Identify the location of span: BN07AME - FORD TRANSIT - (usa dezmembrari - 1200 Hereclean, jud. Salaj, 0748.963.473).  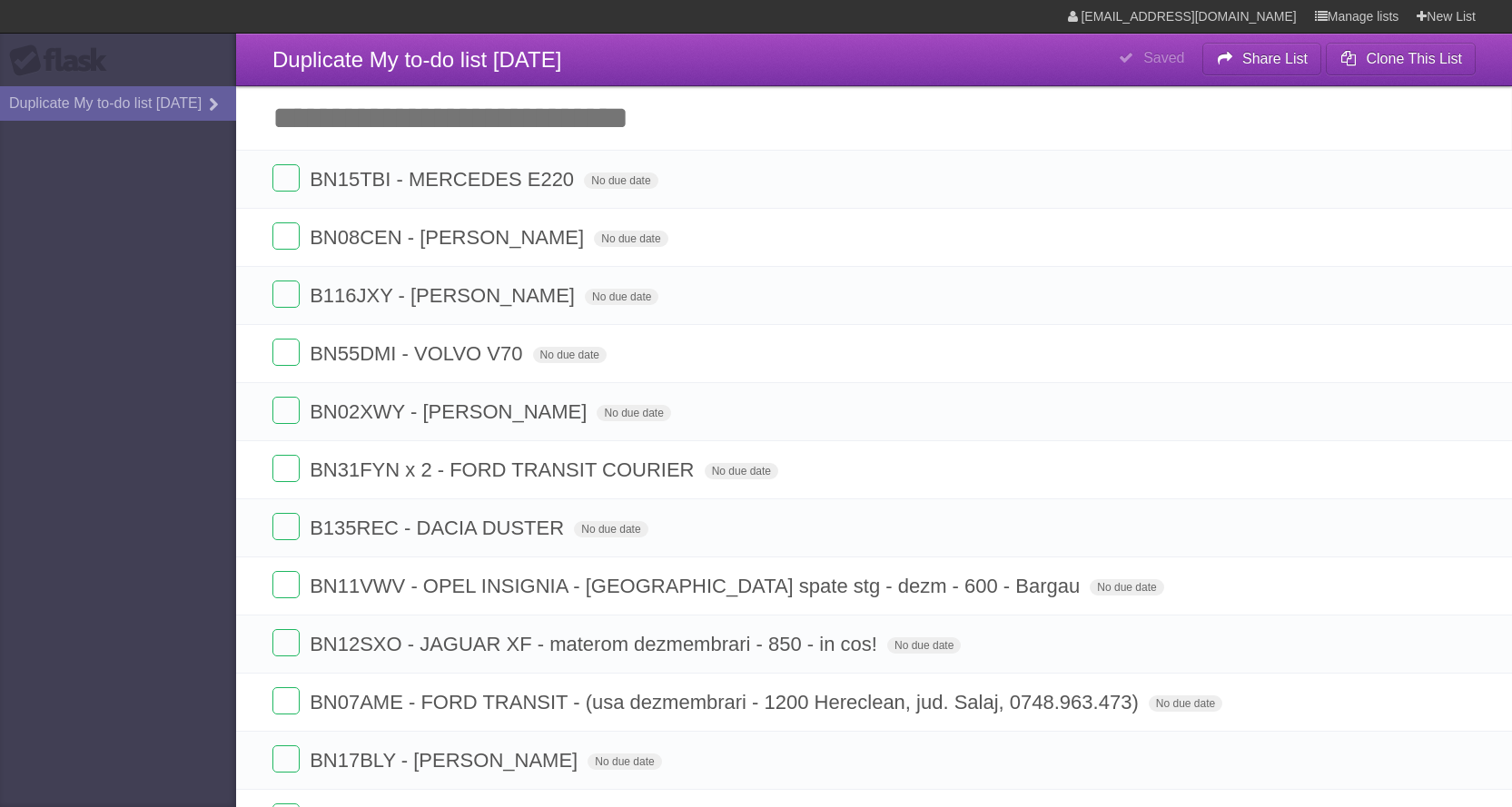
(726, 702).